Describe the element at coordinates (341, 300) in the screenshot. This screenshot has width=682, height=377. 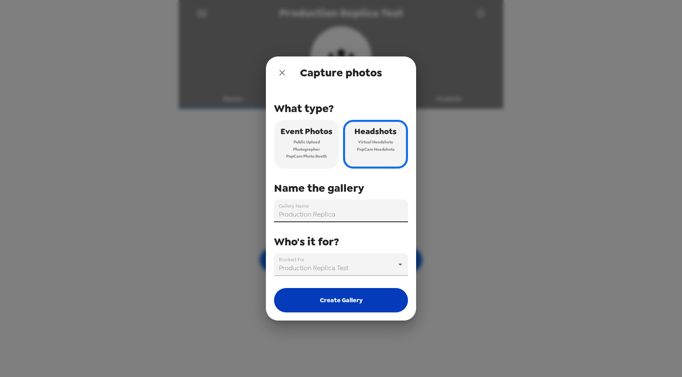
I see `button: Create Gallery` at that location.